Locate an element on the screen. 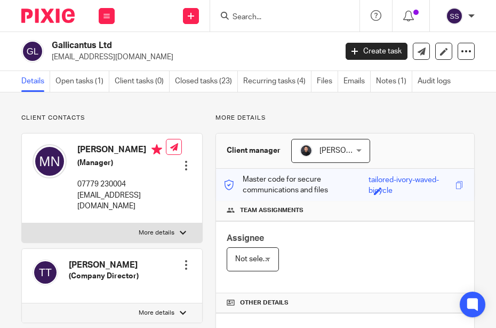 This screenshot has width=496, height=328. a: Files is located at coordinates (328, 81).